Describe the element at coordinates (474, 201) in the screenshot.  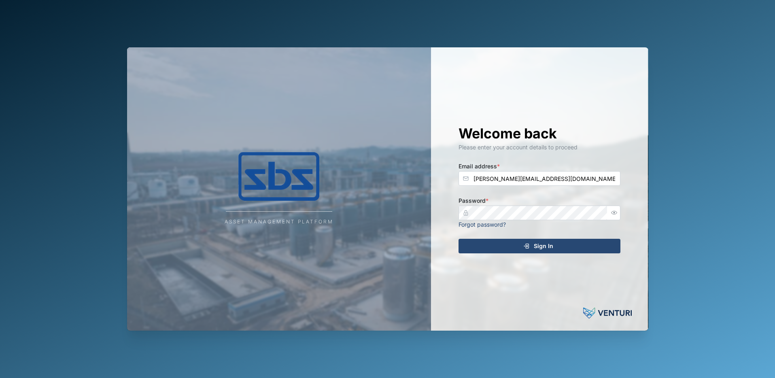
I see `label: Password` at that location.